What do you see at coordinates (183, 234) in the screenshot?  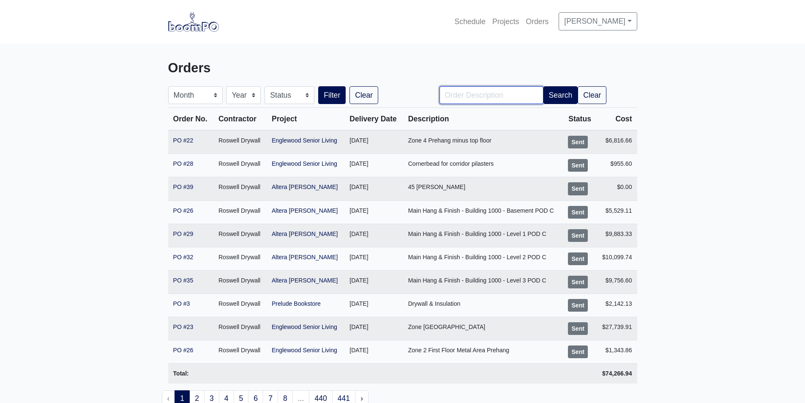 I see `a: PO #29` at bounding box center [183, 234].